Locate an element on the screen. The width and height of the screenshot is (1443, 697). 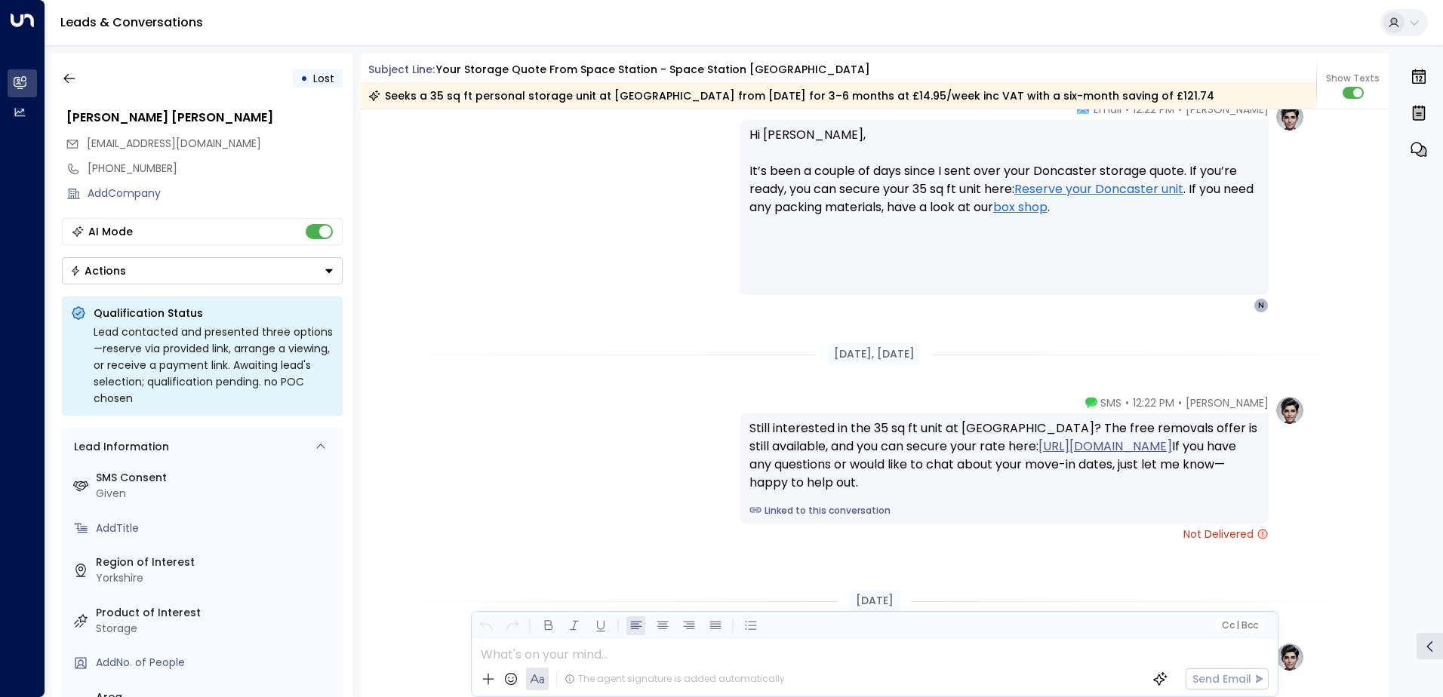
a: Leads & Conversations is located at coordinates (131, 22).